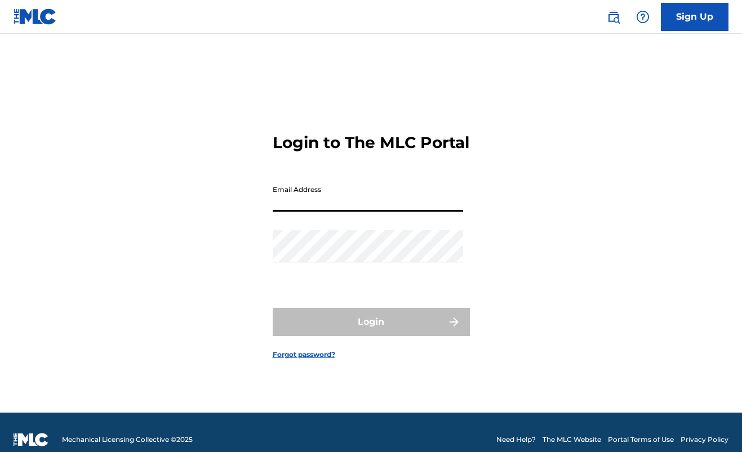 The width and height of the screenshot is (742, 452). I want to click on a: Portal Terms of Use, so click(641, 440).